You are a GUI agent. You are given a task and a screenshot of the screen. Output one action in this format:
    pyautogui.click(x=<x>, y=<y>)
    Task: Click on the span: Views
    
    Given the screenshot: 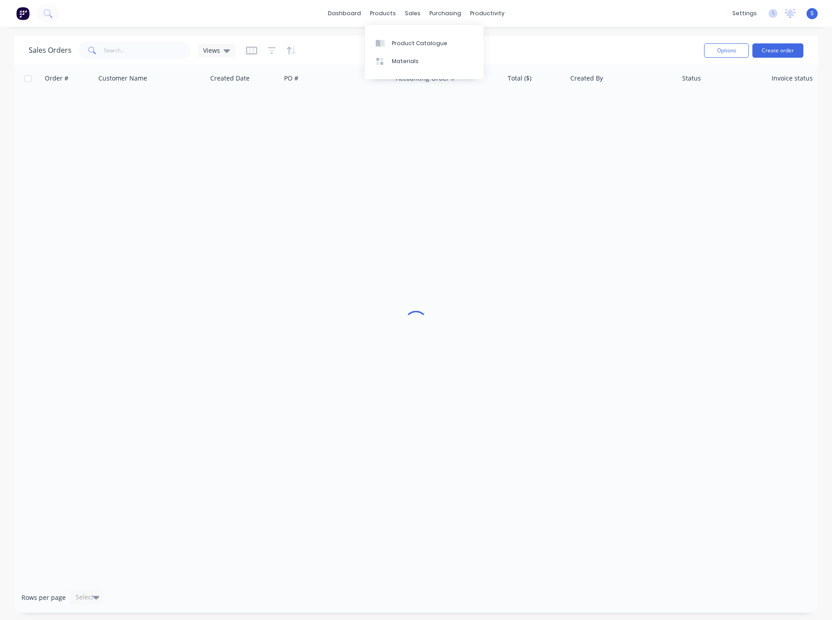 What is the action you would take?
    pyautogui.click(x=211, y=50)
    